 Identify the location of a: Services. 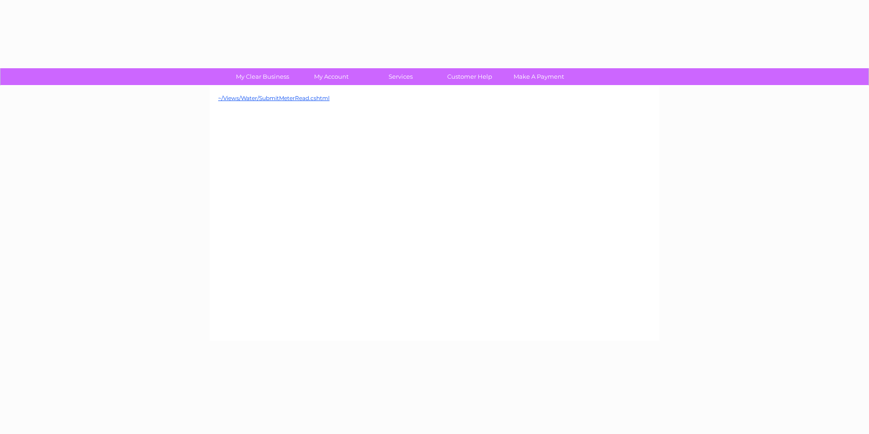
(401, 76).